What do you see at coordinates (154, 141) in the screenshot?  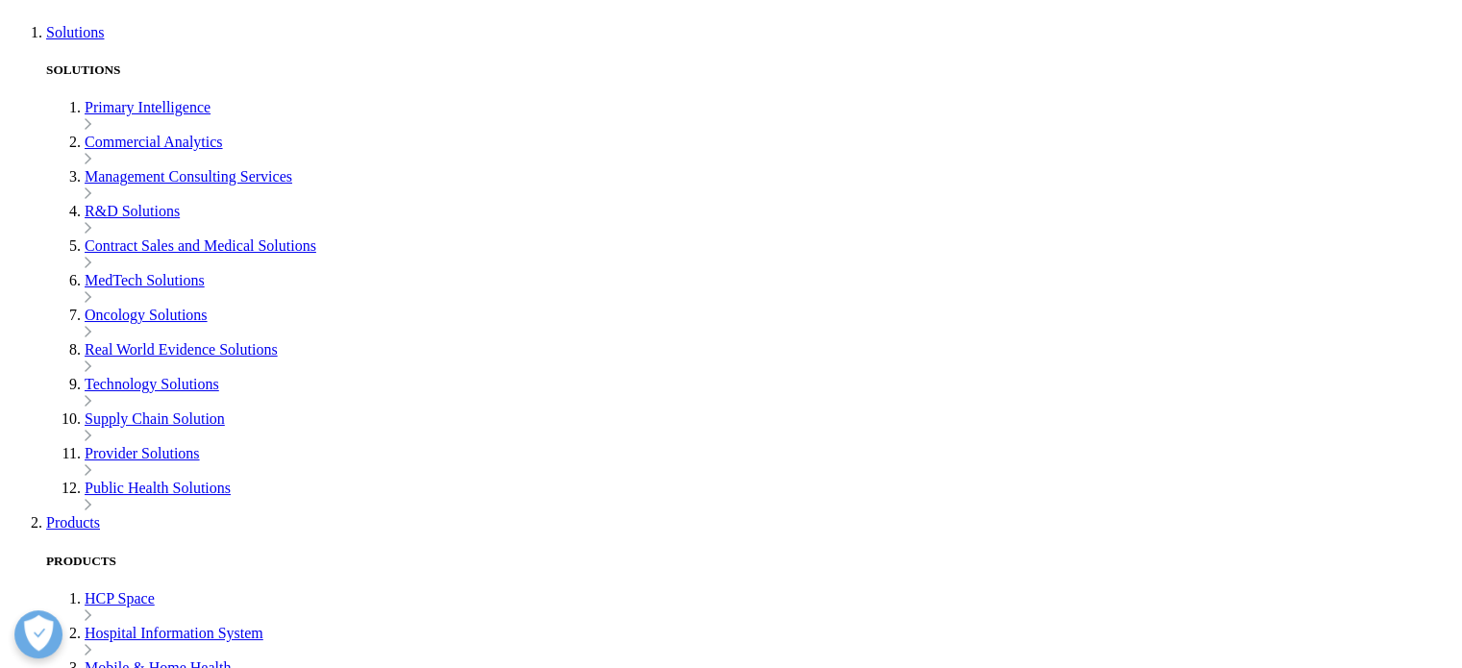 I see `a: Commercial Analytics` at bounding box center [154, 141].